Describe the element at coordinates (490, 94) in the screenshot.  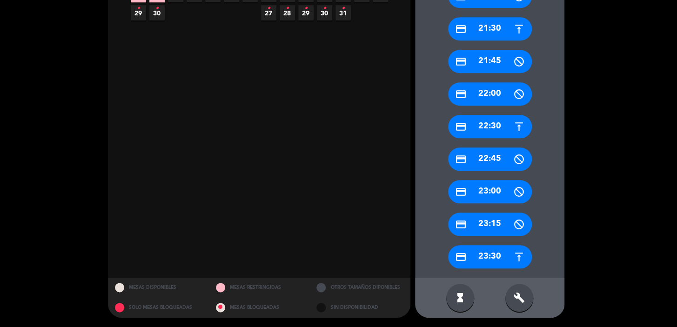
I see `div: 22:00` at that location.